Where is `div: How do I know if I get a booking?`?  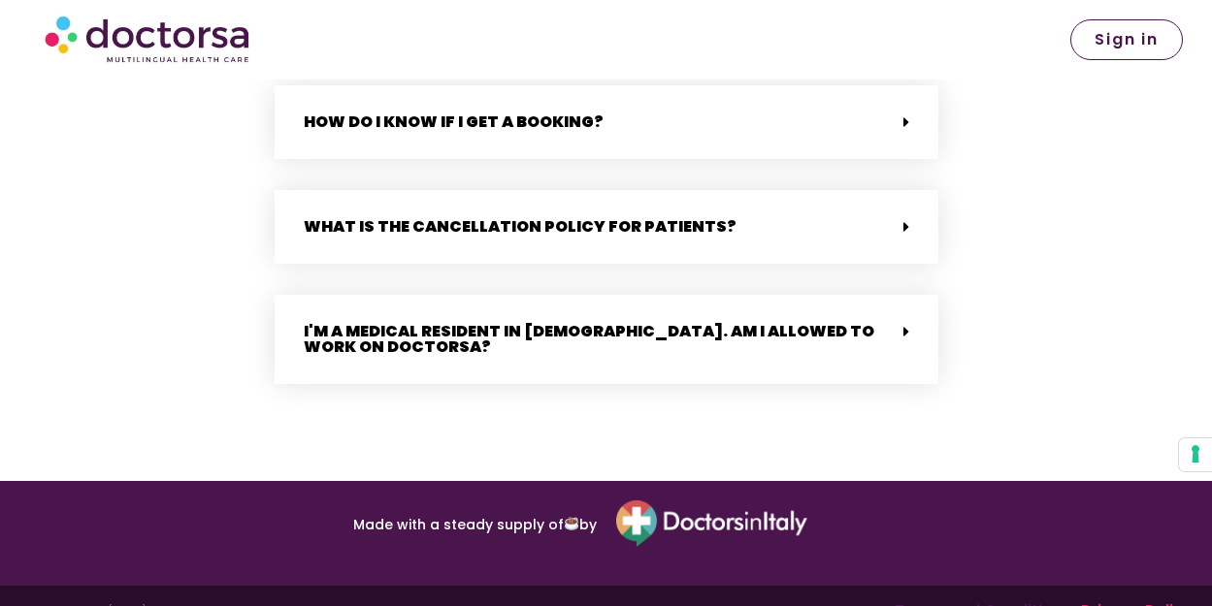 div: How do I know if I get a booking? is located at coordinates (606, 122).